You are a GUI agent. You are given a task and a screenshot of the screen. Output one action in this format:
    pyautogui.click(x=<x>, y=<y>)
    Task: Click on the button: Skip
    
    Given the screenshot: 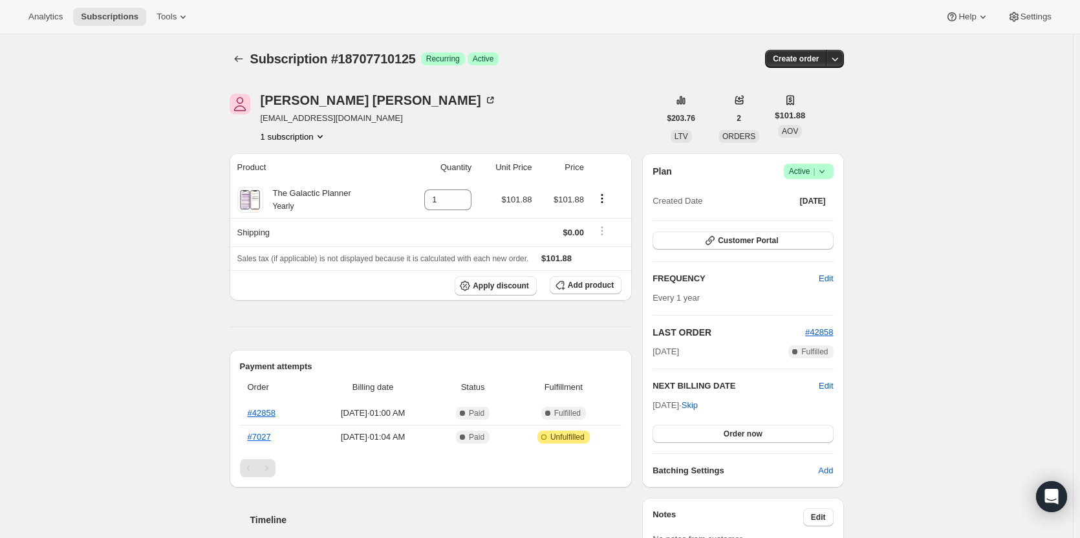 What is the action you would take?
    pyautogui.click(x=689, y=405)
    